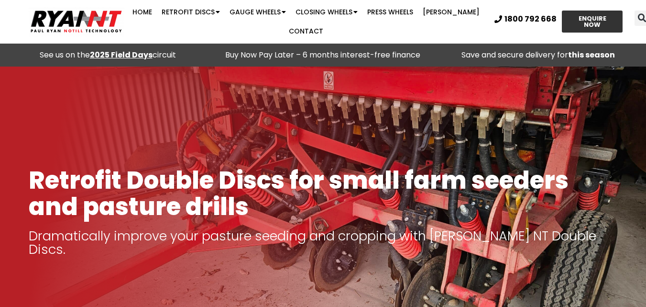 The height and width of the screenshot is (307, 646). I want to click on a: 2025 Field Days, so click(121, 55).